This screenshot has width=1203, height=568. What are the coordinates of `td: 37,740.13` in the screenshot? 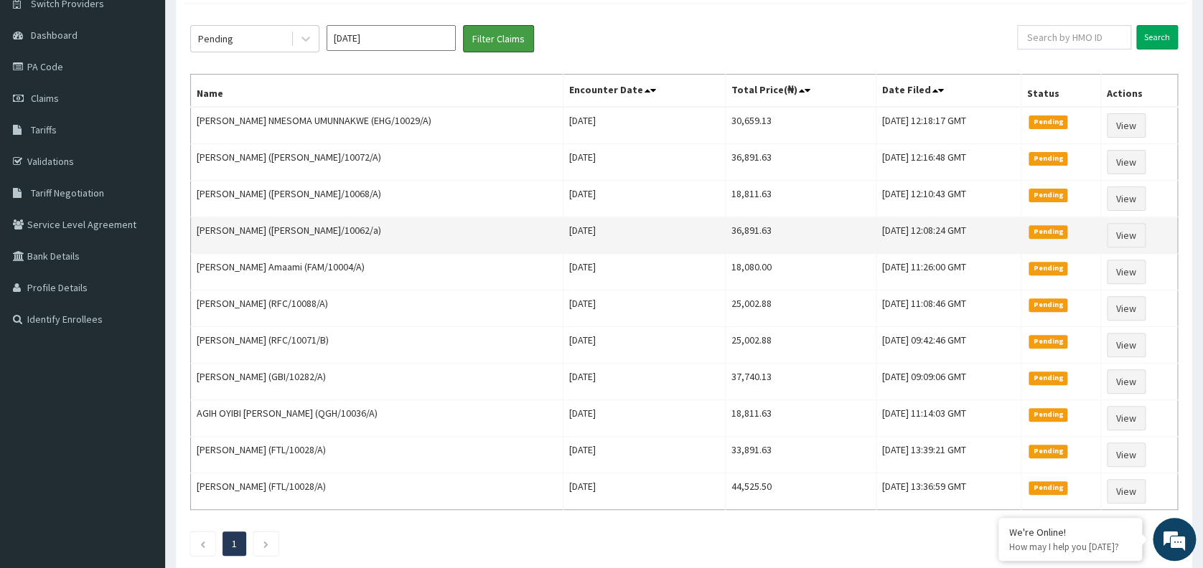 It's located at (801, 382).